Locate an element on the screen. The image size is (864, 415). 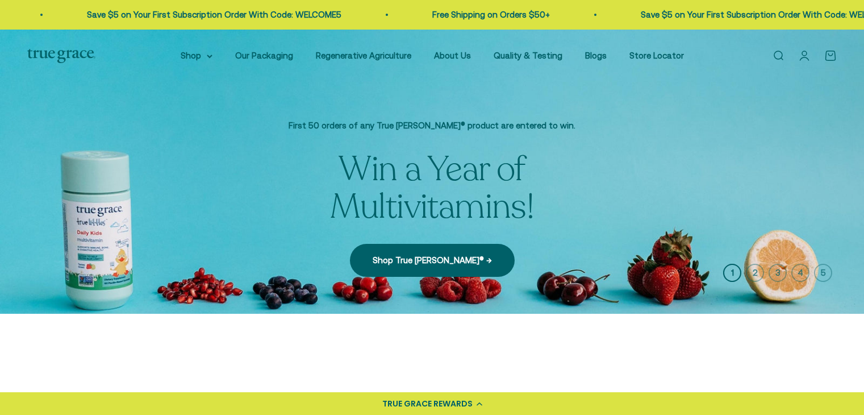
div: TRUE GRACE REWARDS is located at coordinates (427, 403).